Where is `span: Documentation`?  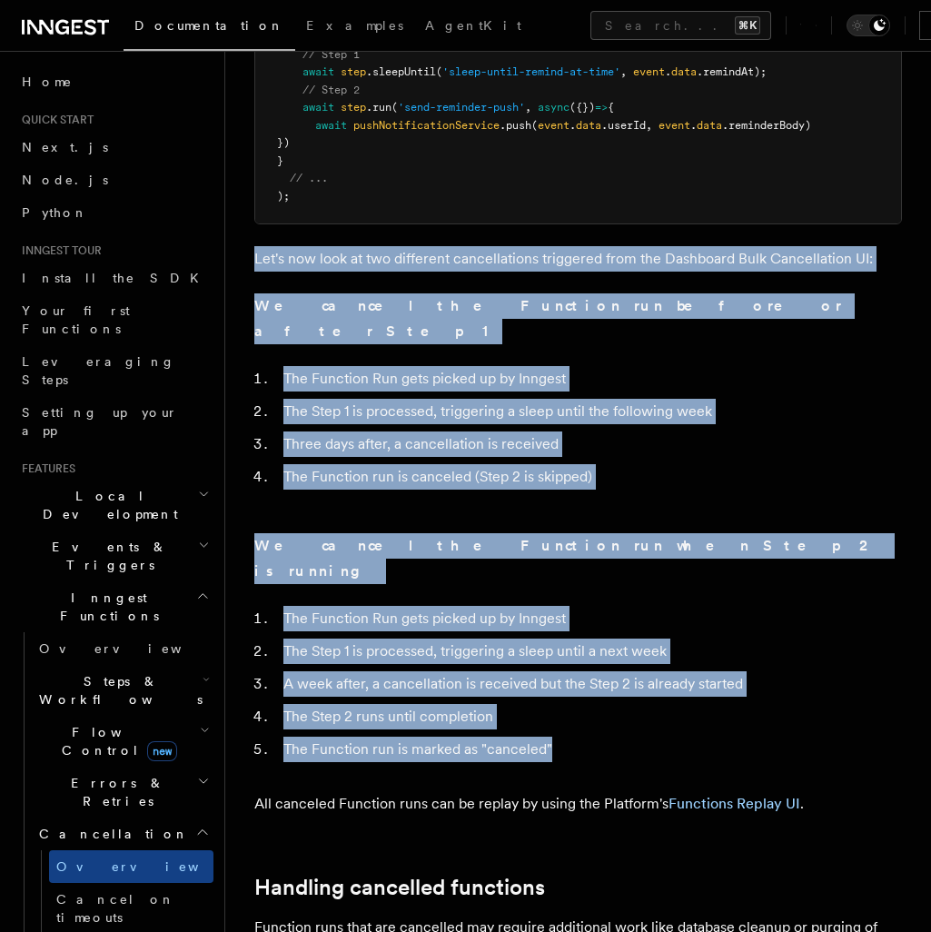 span: Documentation is located at coordinates (209, 25).